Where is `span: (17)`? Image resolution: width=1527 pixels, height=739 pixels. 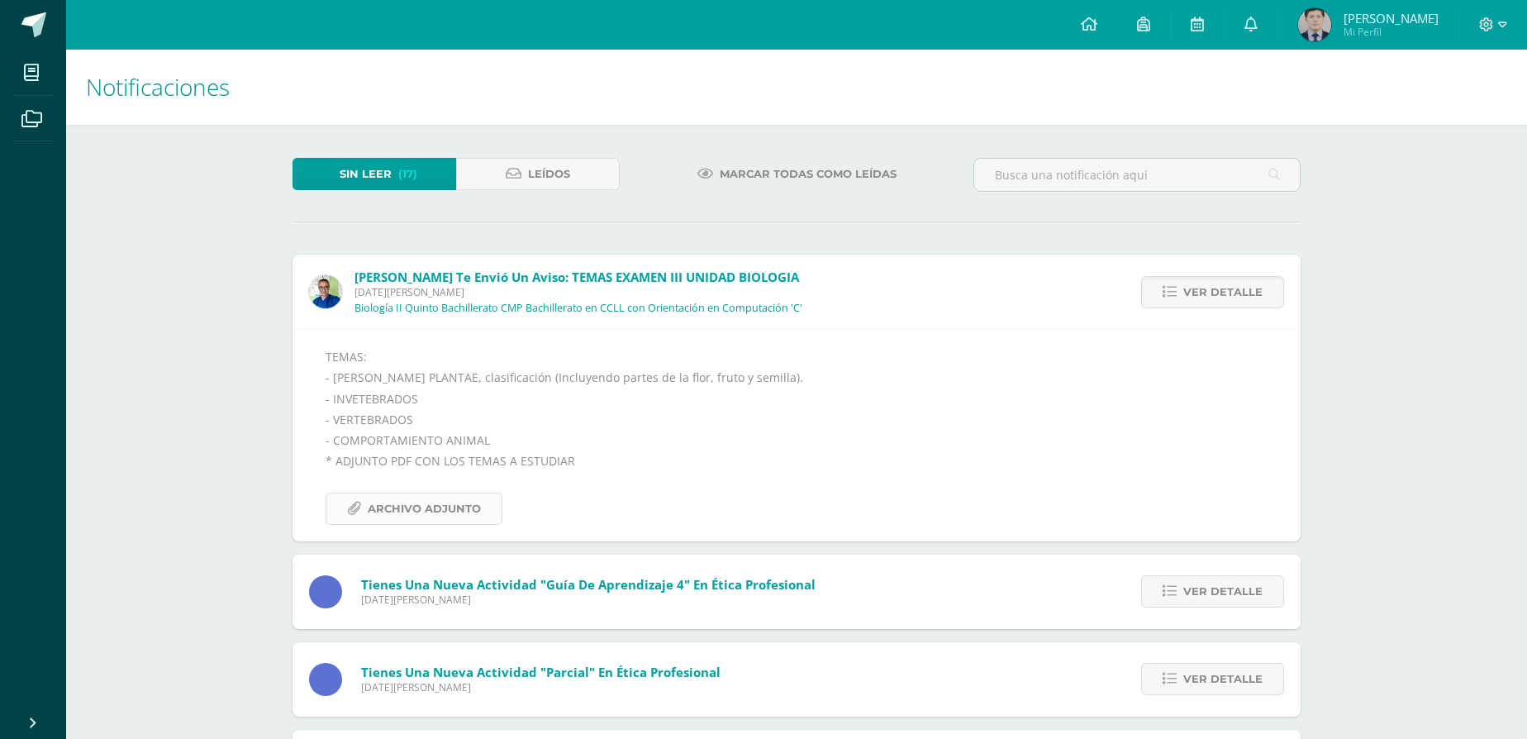
span: (17) is located at coordinates (407, 174).